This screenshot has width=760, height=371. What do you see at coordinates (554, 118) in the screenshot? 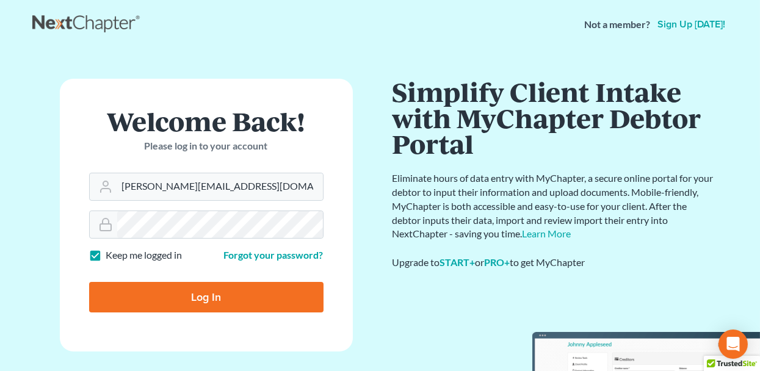
I see `h1: Simplify Client Intake with MyChapter Debtor Portal` at bounding box center [554, 118].